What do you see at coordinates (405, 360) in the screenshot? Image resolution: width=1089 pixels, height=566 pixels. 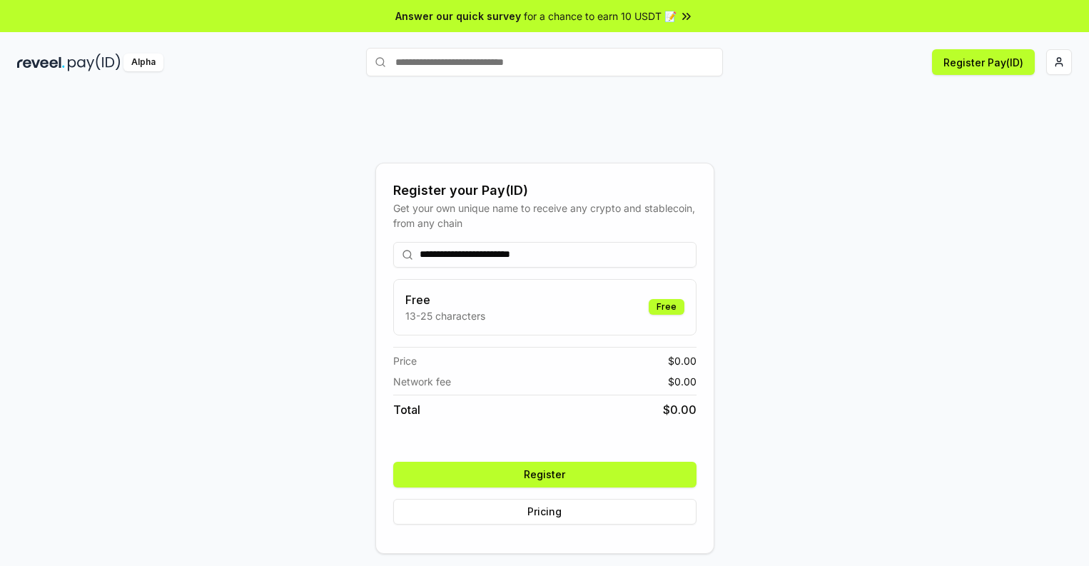 I see `span: Price` at bounding box center [405, 360].